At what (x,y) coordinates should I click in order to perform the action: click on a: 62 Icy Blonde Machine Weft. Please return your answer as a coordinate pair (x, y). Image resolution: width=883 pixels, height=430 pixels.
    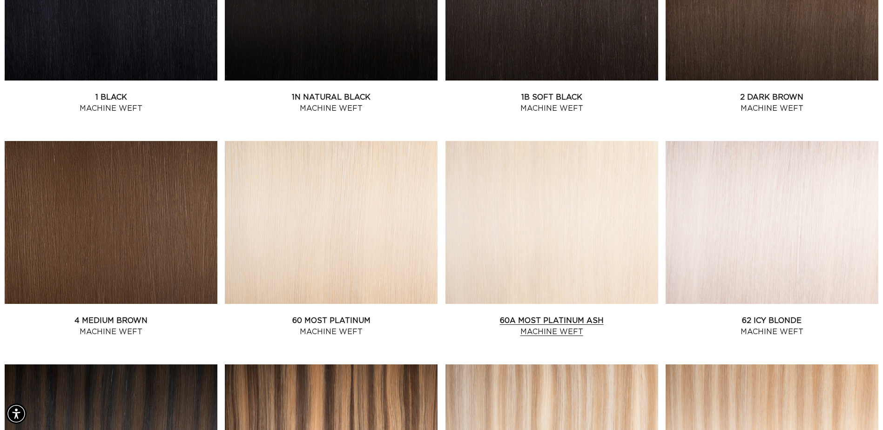
    Looking at the image, I should click on (772, 326).